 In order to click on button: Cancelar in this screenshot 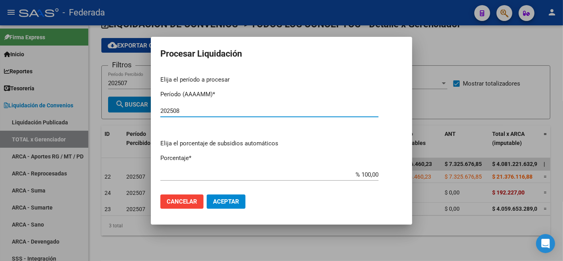, I will do `click(182, 201)`.